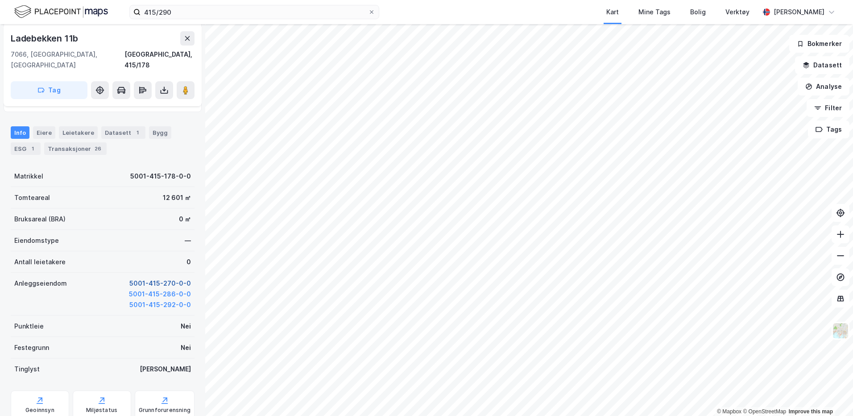 This screenshot has height=416, width=853. I want to click on div: 12 601 ㎡, so click(177, 198).